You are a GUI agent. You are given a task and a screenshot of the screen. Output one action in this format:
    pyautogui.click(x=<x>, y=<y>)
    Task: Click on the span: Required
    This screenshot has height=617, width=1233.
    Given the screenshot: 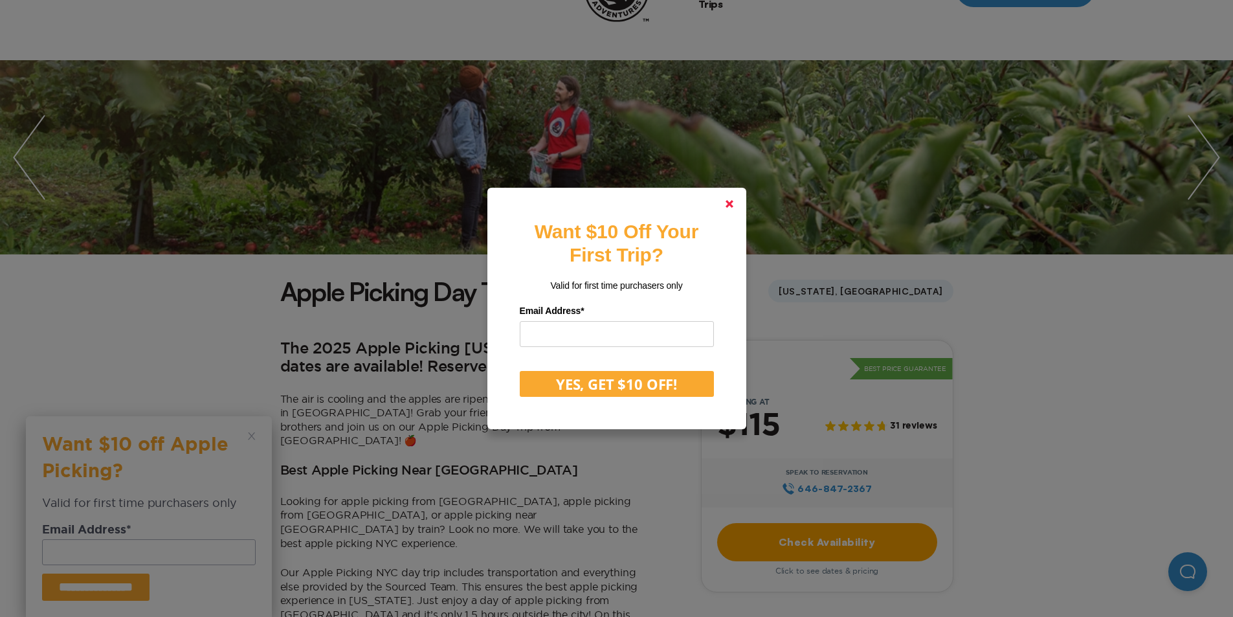 What is the action you would take?
    pyautogui.click(x=582, y=311)
    